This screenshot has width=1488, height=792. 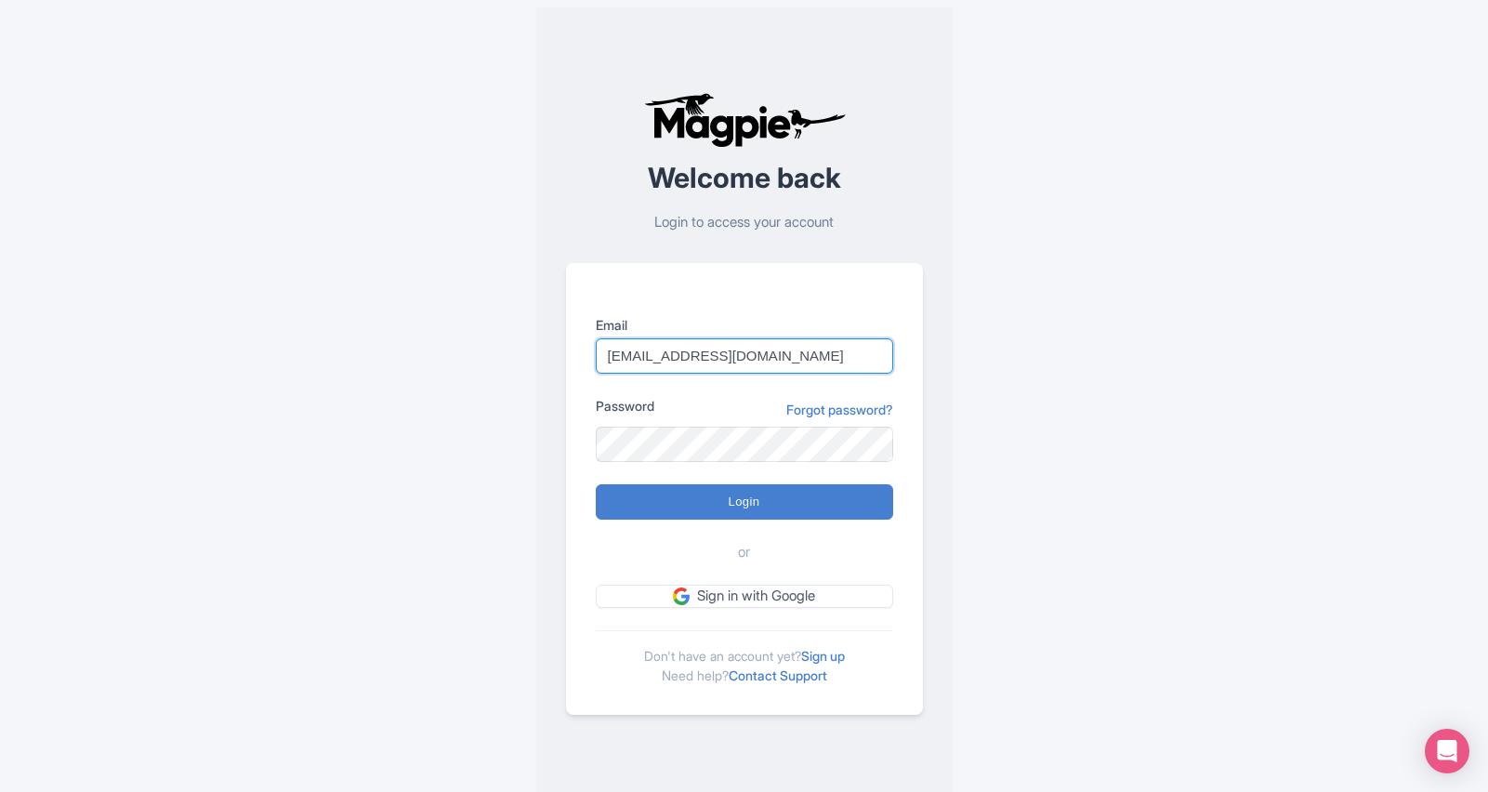 I want to click on div: Don't have an account yet? Need help?, so click(x=744, y=657).